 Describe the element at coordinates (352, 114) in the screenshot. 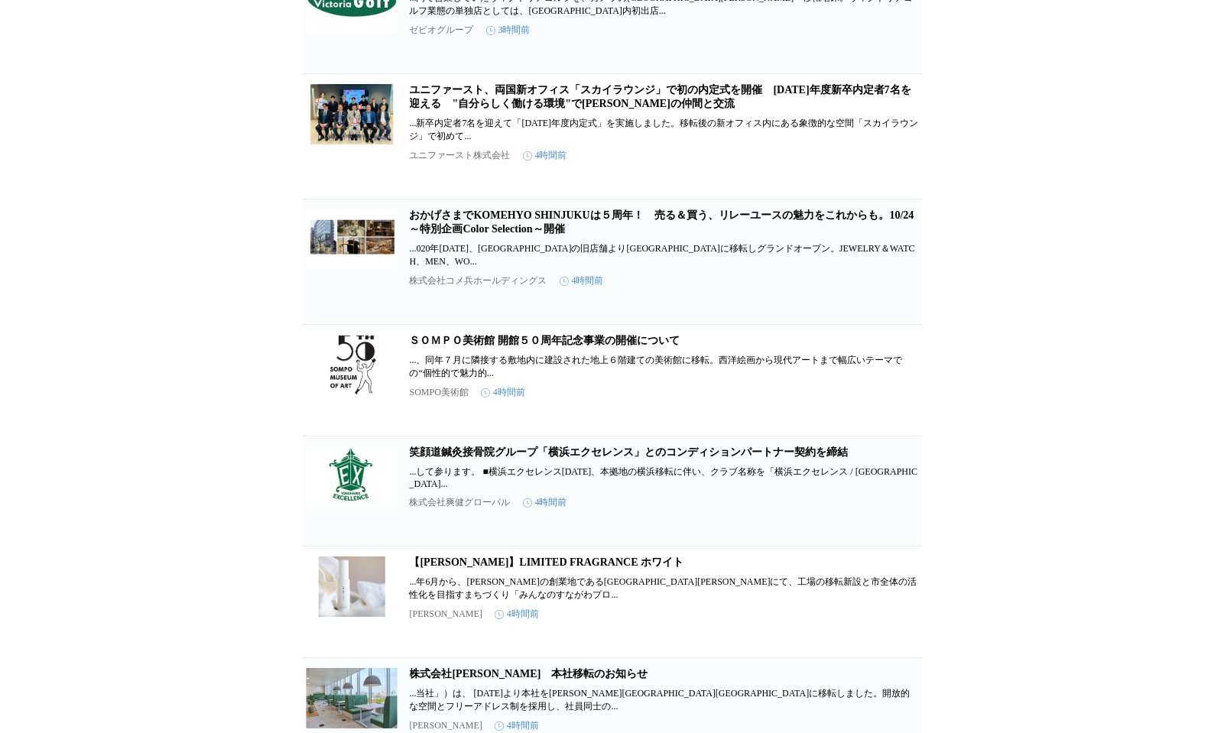

I see `img: ユニファースト、両国新オフィス「スカイラウンジ」で初の内定式を開催 2026年度新卒内定者7名を迎える "自分らしく働ける環境"で未来の仲間と交流` at that location.